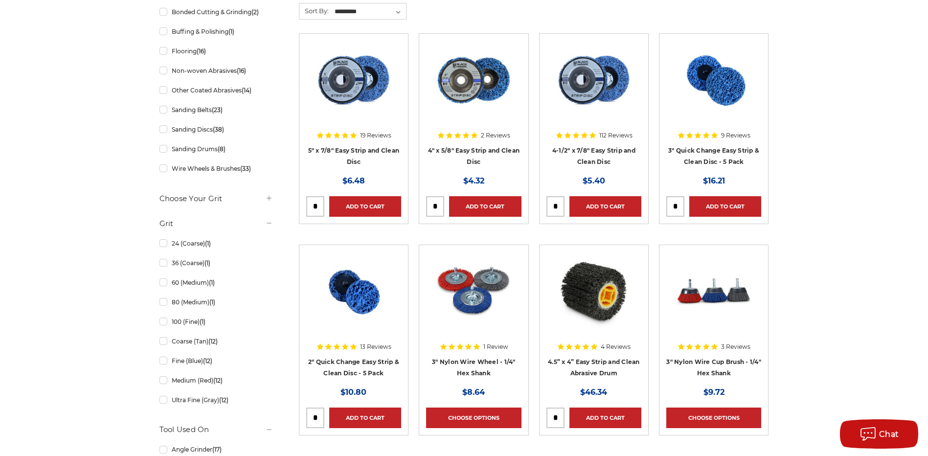  What do you see at coordinates (879, 434) in the screenshot?
I see `button: Chat` at bounding box center [879, 434].